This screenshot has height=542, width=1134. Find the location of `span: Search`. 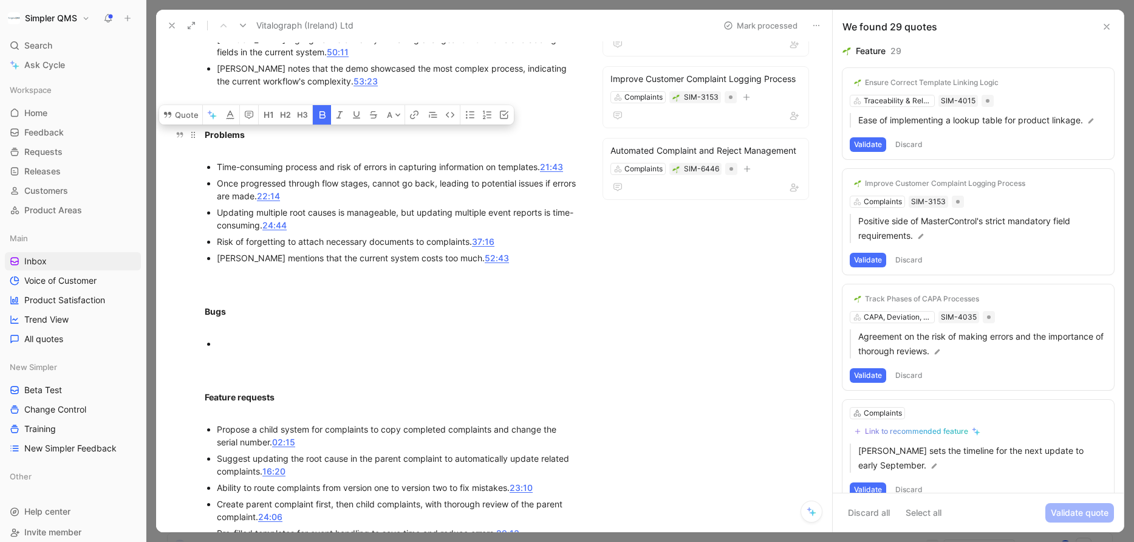

span: Search is located at coordinates (38, 46).